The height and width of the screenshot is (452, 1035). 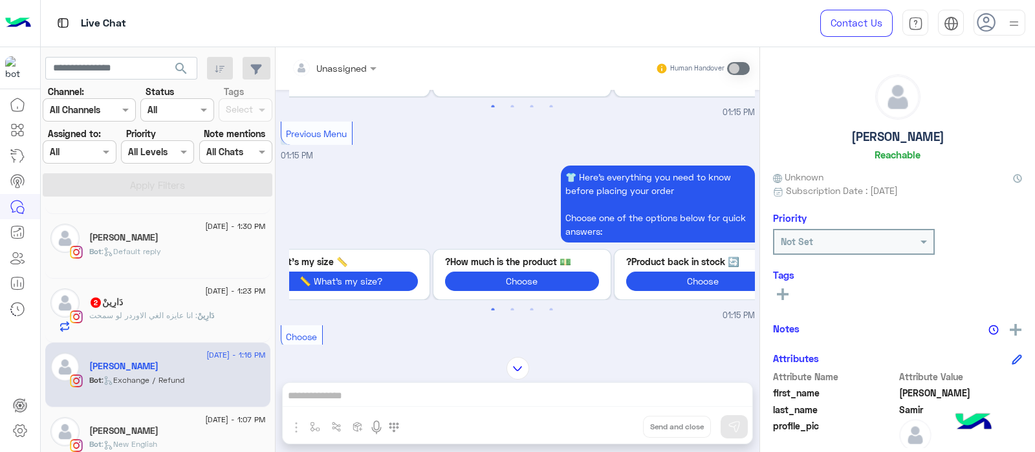 What do you see at coordinates (103, 23) in the screenshot?
I see `p: Live Chat` at bounding box center [103, 23].